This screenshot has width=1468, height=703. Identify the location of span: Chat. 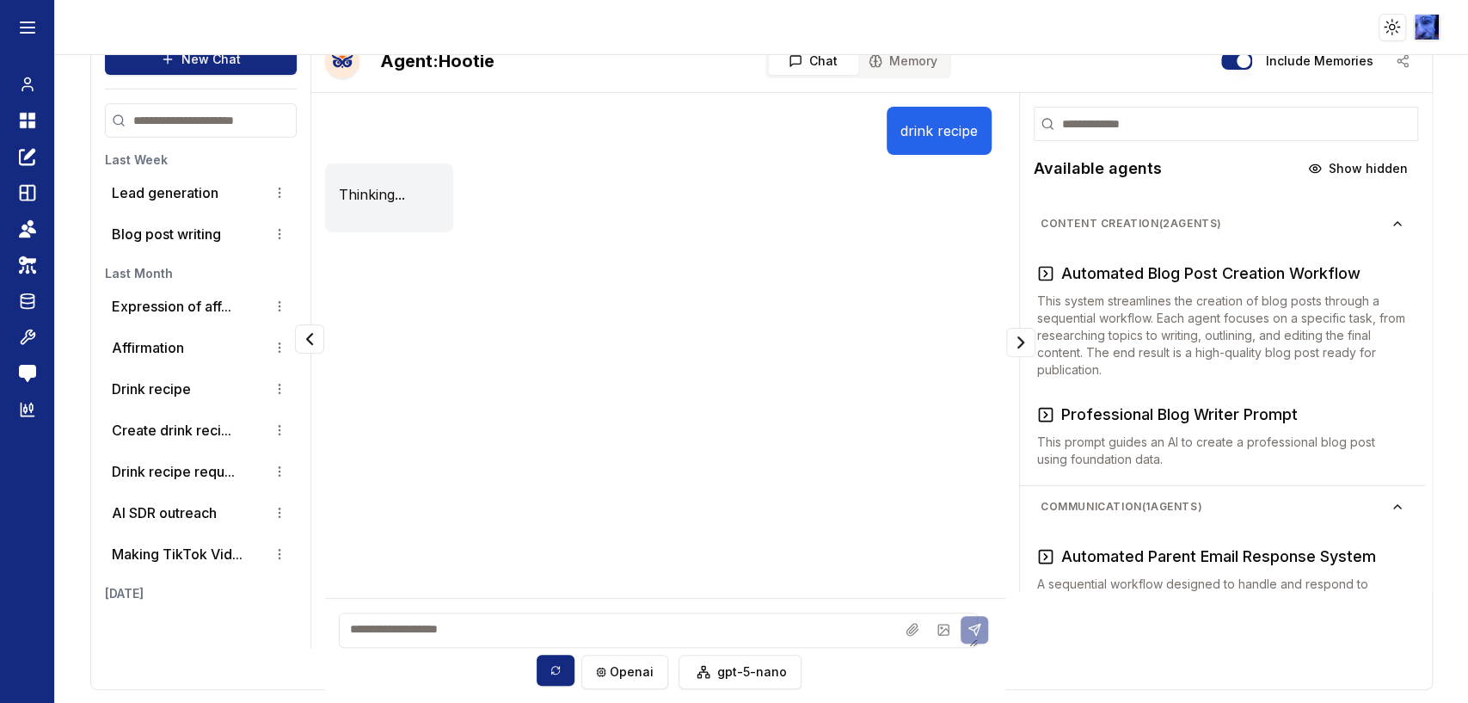
(823, 61).